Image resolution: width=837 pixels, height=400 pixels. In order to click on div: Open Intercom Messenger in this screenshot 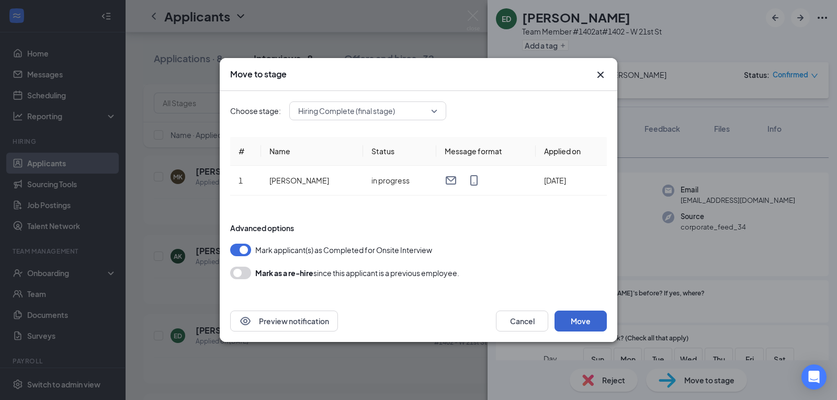, I will do `click(814, 377)`.